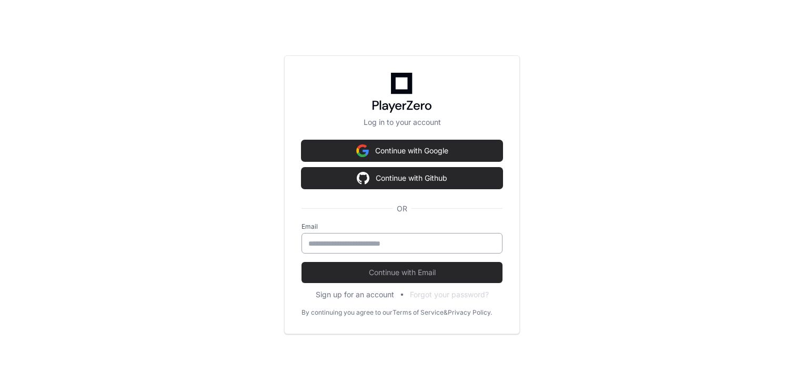 This screenshot has height=389, width=804. I want to click on span: OR, so click(402, 208).